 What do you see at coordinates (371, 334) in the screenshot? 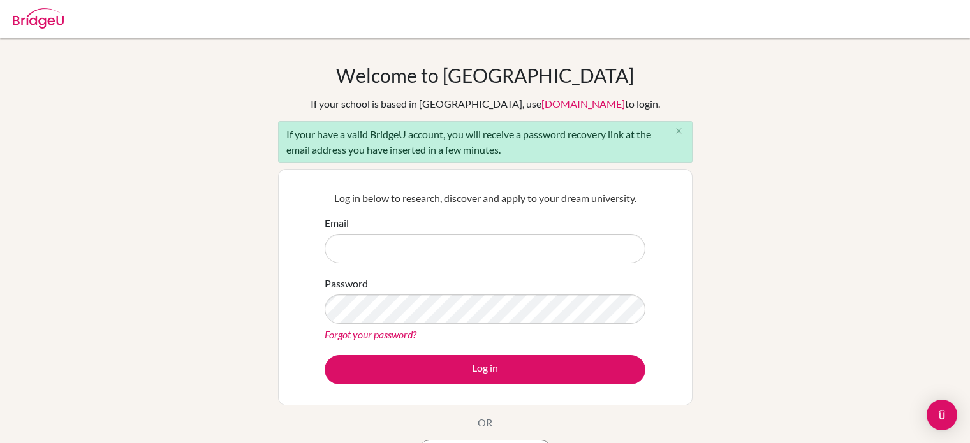
I see `a: Forgot your password?` at bounding box center [371, 334].